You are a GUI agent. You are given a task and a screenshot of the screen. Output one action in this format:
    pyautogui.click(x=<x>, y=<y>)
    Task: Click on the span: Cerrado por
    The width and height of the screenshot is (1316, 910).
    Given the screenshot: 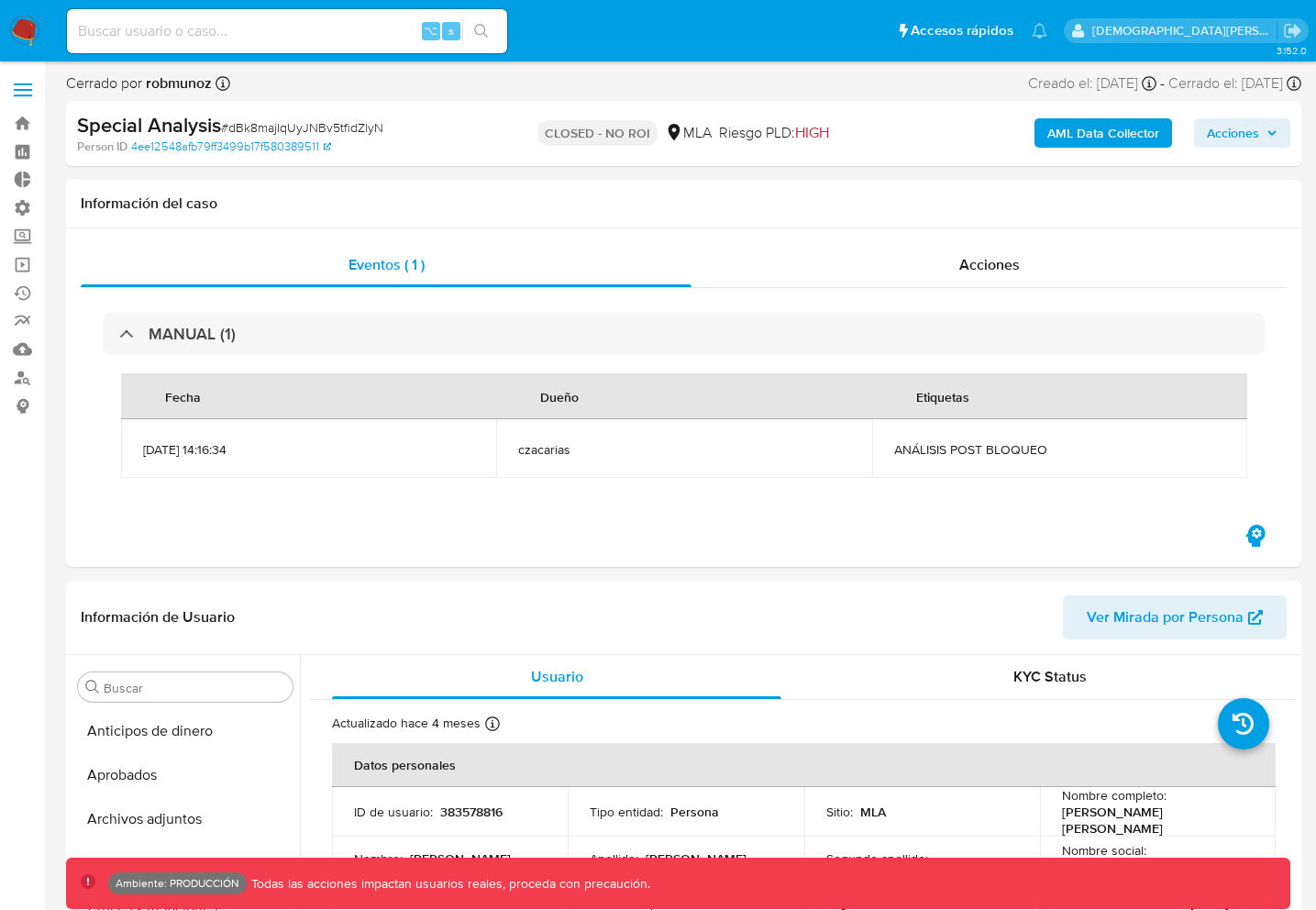 What is the action you would take?
    pyautogui.click(x=138, y=84)
    